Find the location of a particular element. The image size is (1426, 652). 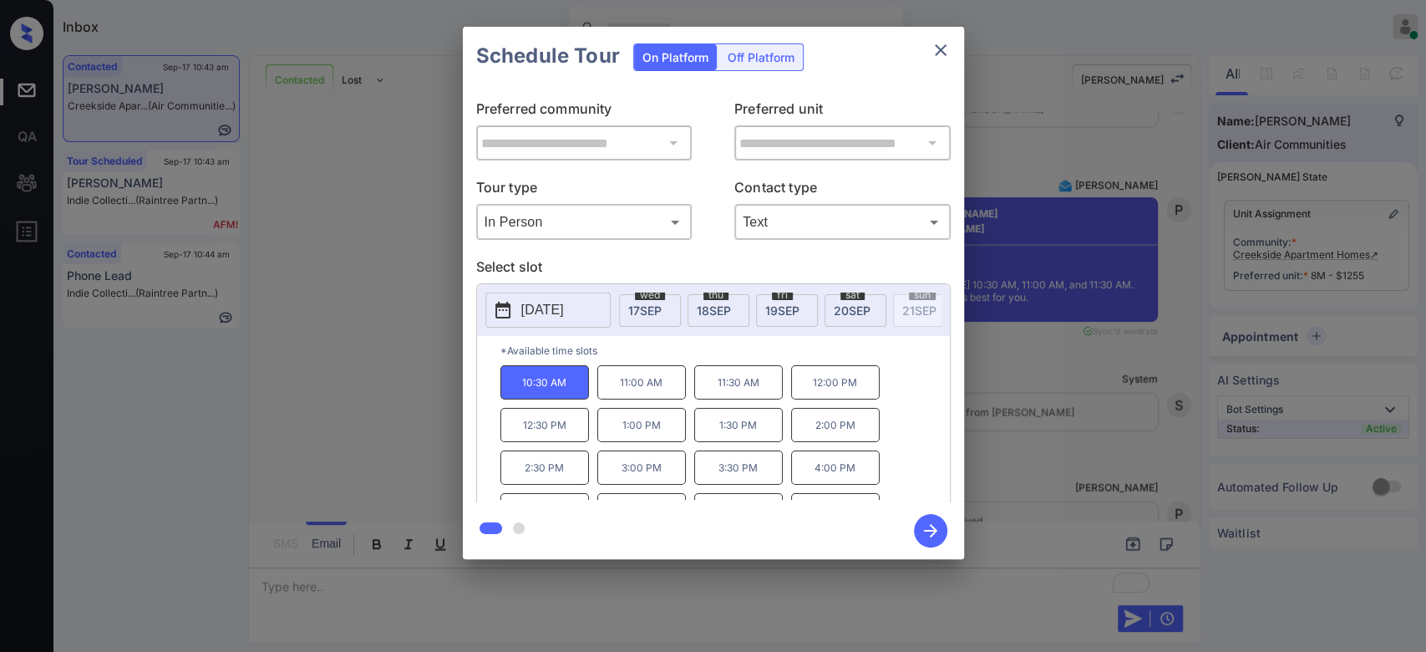

span: 19 SEP is located at coordinates (782, 310).